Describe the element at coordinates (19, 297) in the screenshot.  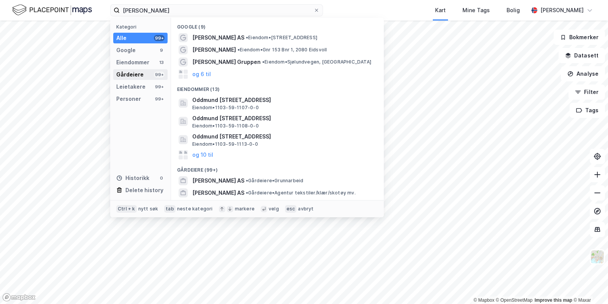
I see `a: Mapbox homepage` at that location.